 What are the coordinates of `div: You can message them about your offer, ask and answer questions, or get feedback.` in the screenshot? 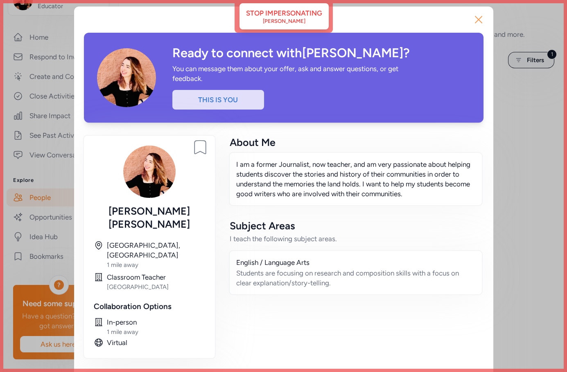 It's located at (290, 74).